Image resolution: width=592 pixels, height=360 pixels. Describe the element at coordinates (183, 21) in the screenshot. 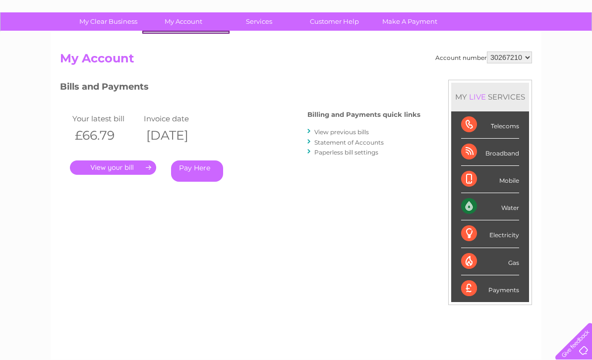

I see `a: My Account` at that location.